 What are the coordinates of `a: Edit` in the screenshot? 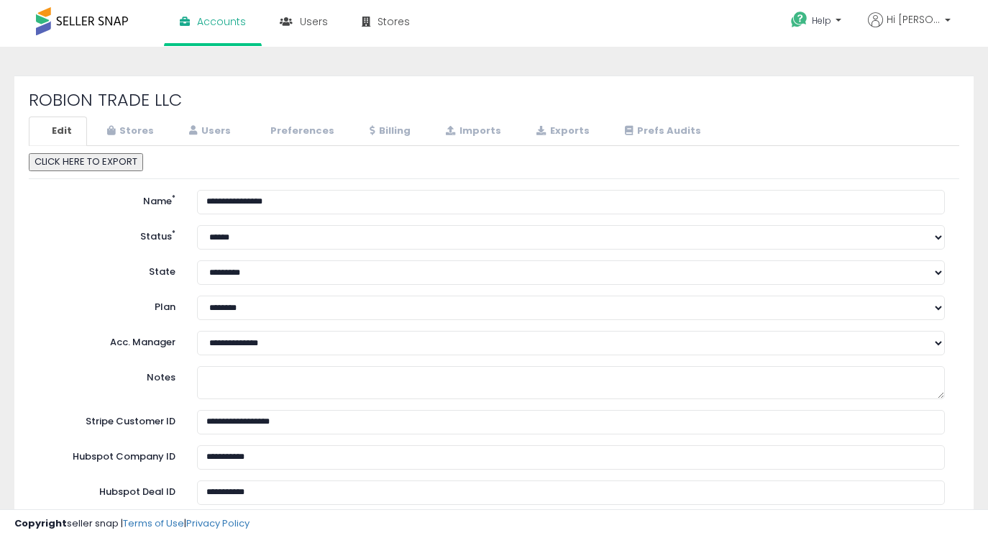 It's located at (58, 131).